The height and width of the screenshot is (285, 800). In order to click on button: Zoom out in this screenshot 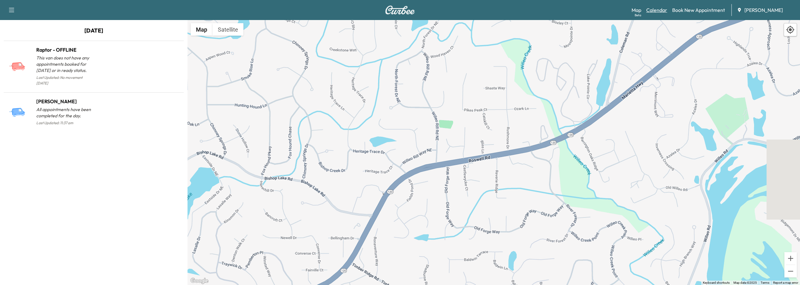, I will do `click(790, 271)`.